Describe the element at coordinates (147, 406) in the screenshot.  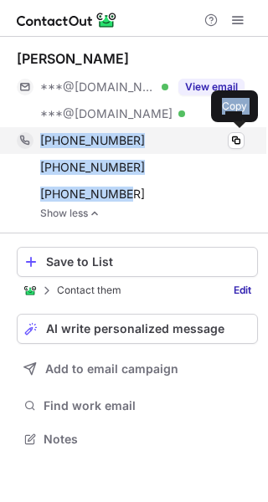
I see `span: Find work email` at that location.